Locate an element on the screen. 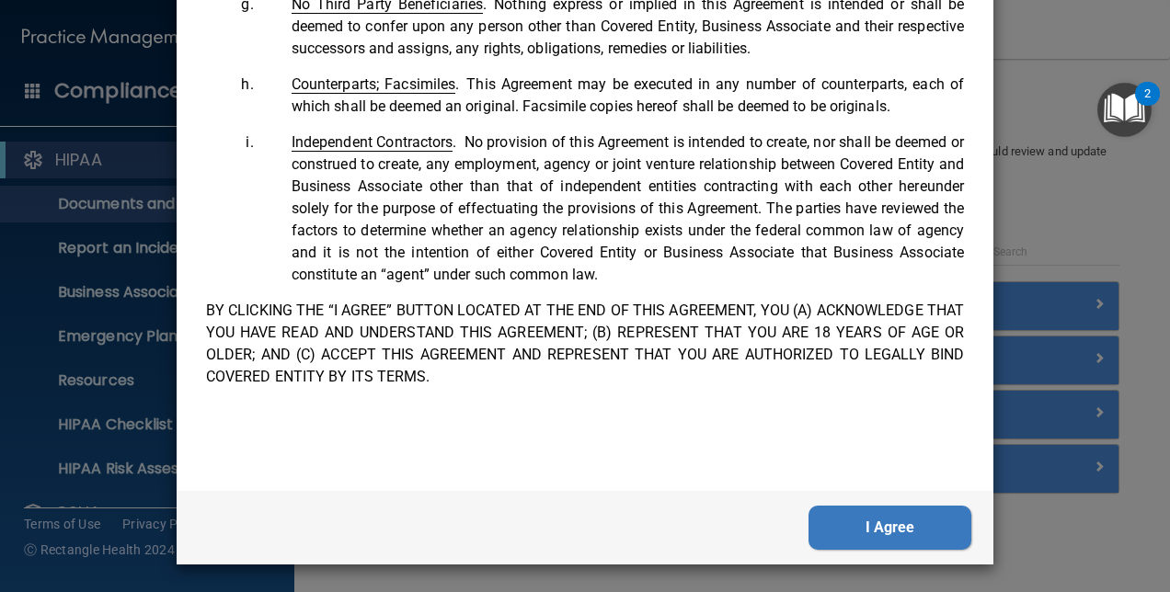 This screenshot has height=592, width=1170. button: Open Resource Center, 2 new notifications is located at coordinates (1124, 109).